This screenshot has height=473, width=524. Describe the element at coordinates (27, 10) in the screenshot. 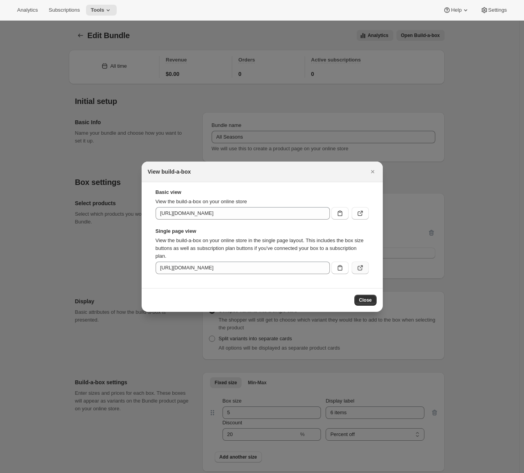

I see `button: Analytics` at that location.